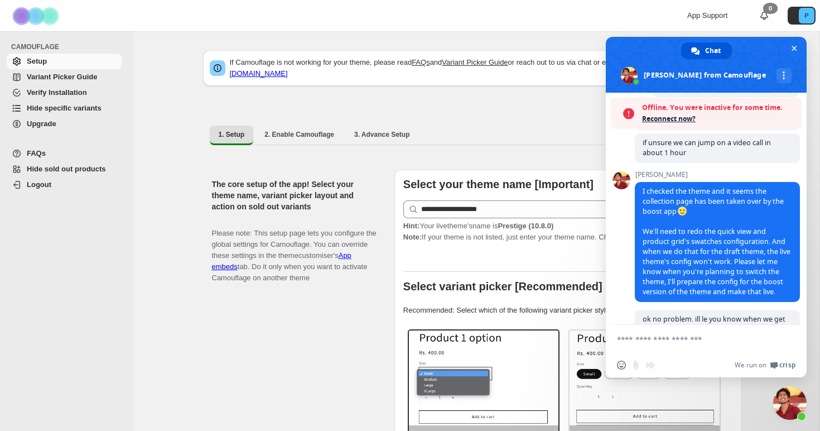  What do you see at coordinates (716, 241) in the screenshot?
I see `span: I checked the theme and it seems the collection page has been taken over by the boost app We'll n...` at bounding box center [716, 241].